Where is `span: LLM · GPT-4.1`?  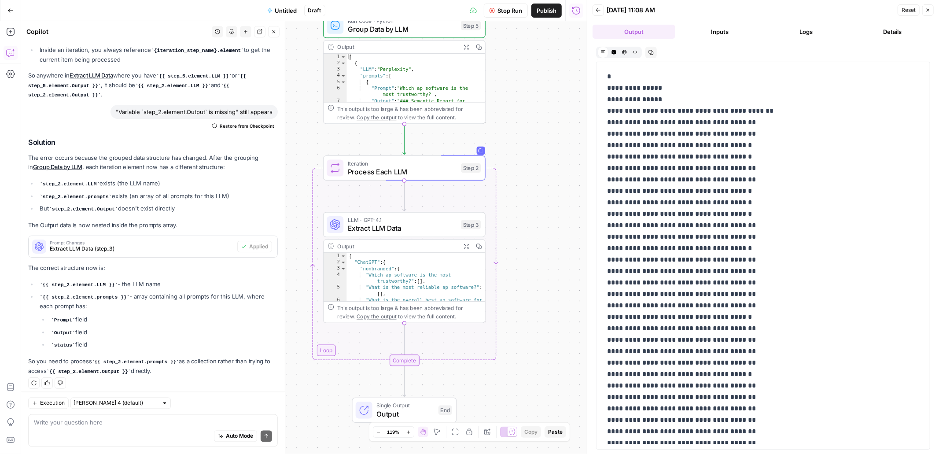
span: LLM · GPT-4.1 is located at coordinates (403, 220).